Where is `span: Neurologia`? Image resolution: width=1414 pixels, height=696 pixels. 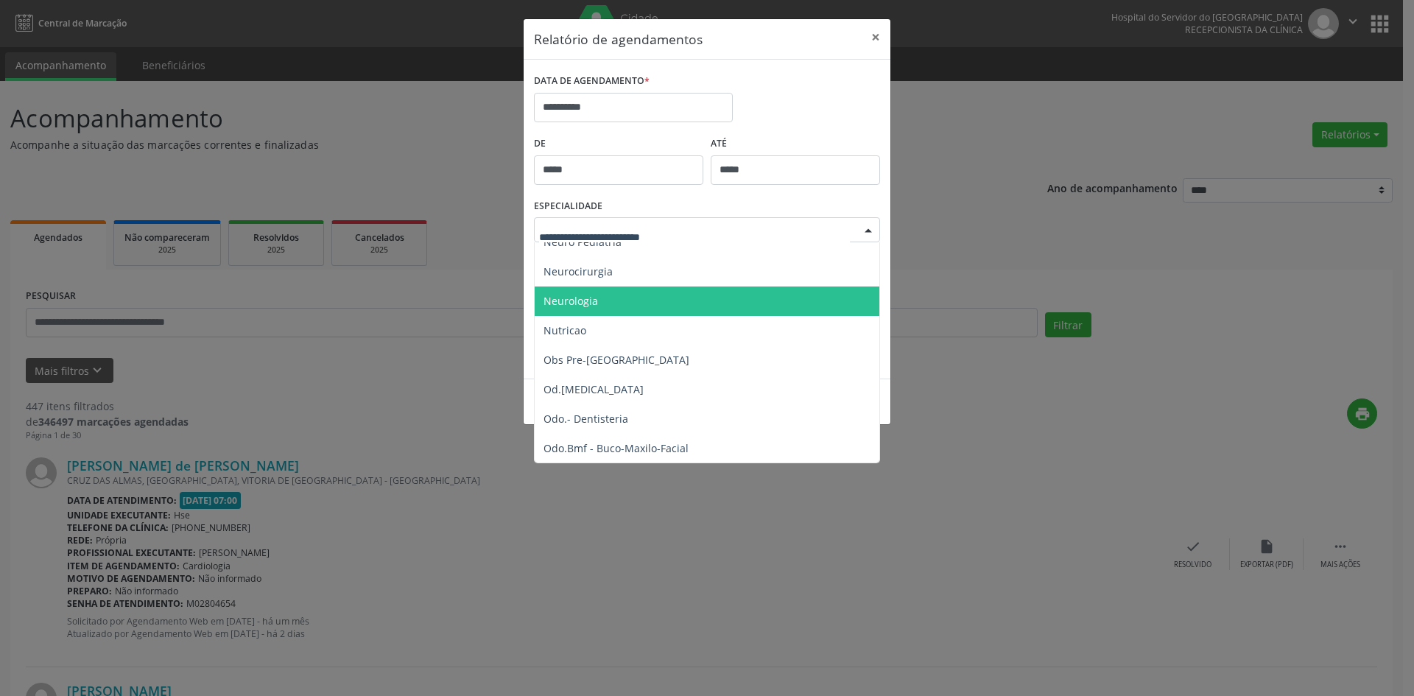
span: Neurologia is located at coordinates (571, 300).